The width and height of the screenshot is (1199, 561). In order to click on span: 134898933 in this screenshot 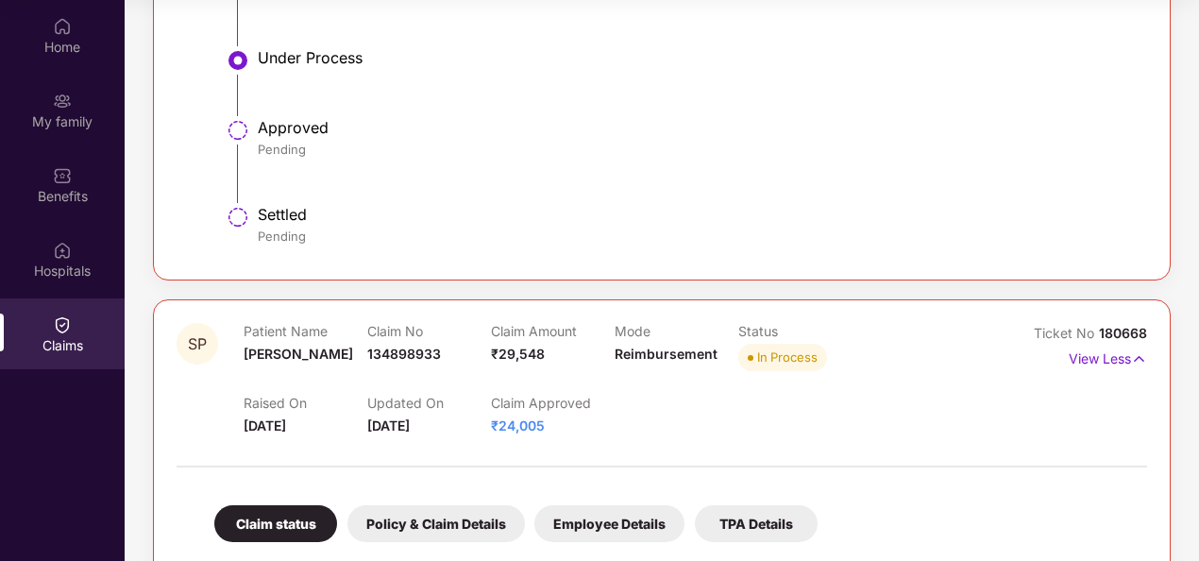, I will do `click(404, 353)`.